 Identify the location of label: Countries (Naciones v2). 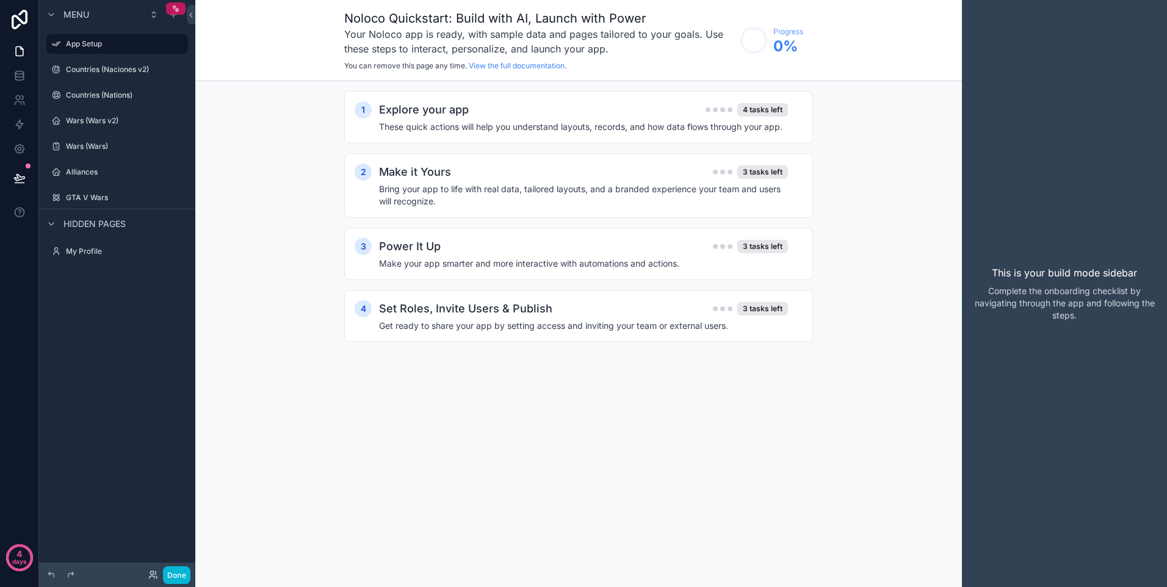
(126, 70).